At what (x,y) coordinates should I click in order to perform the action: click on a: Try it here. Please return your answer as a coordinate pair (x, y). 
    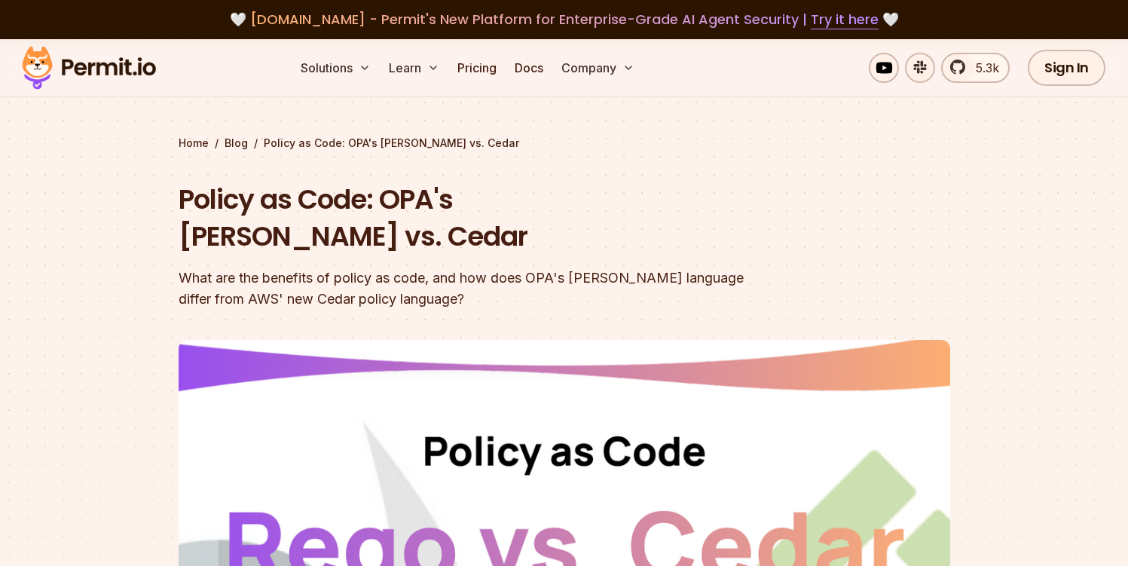
    Looking at the image, I should click on (845, 20).